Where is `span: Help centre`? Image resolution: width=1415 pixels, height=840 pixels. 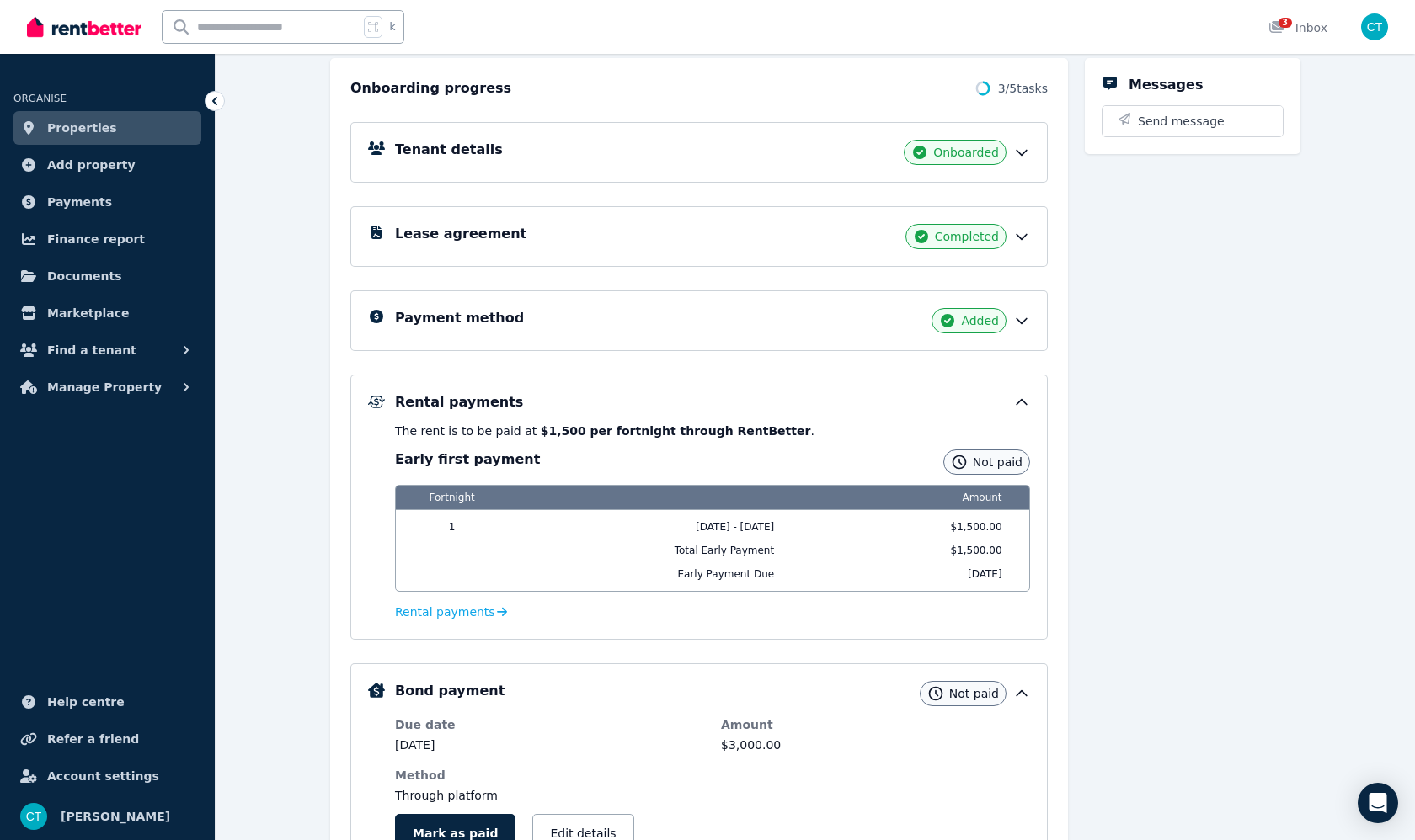
span: Help centre is located at coordinates (86, 702).